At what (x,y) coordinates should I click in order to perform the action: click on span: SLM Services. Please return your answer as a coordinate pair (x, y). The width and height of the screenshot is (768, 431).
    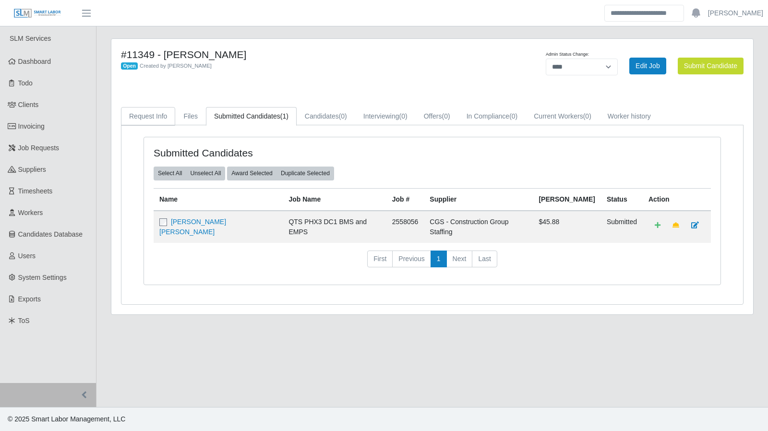
    Looking at the image, I should click on (30, 38).